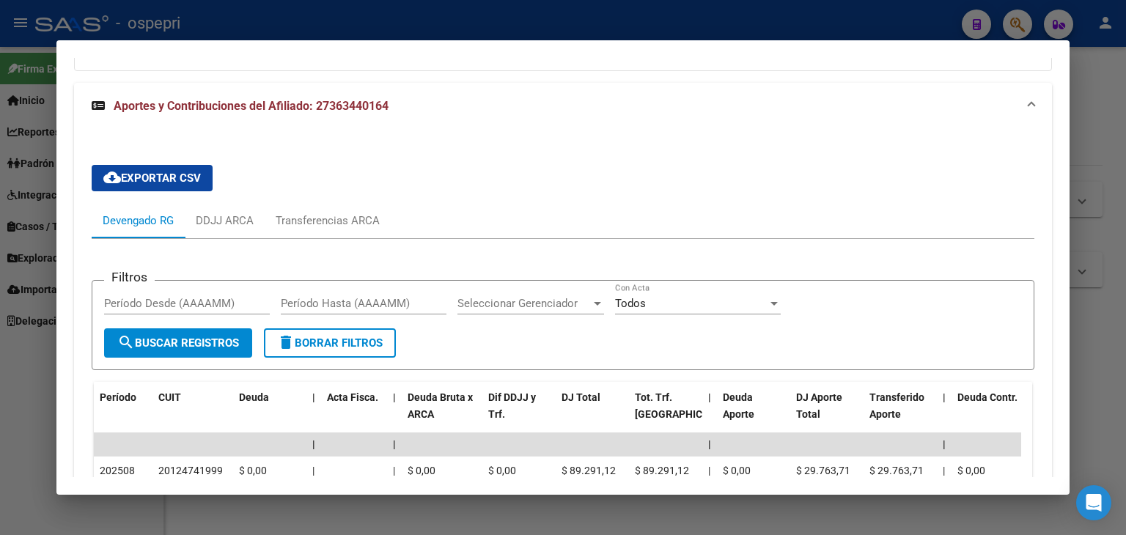  I want to click on span: DJ Total, so click(581, 397).